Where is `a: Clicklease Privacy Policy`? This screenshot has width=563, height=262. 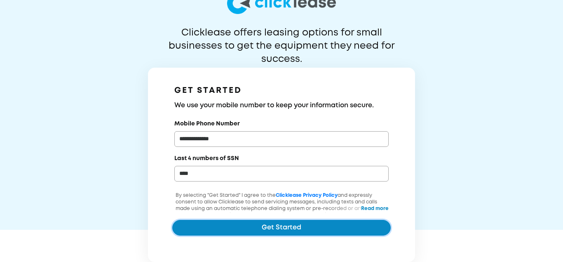 a: Clicklease Privacy Policy is located at coordinates (307, 195).